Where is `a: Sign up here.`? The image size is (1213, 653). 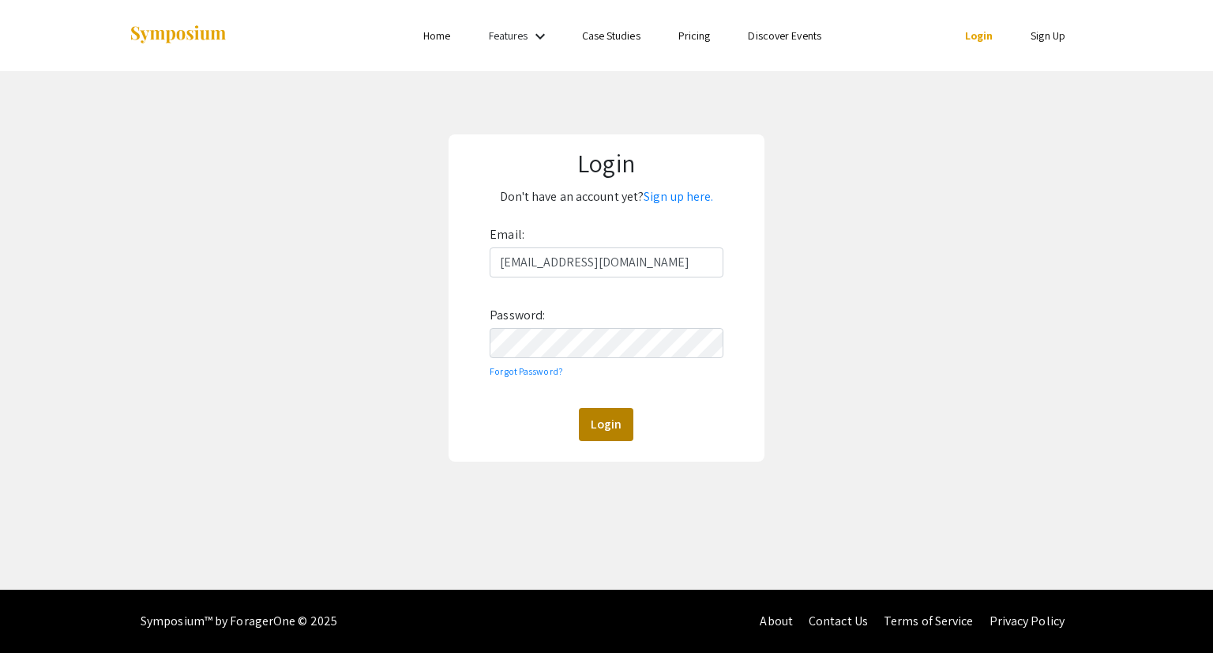 a: Sign up here. is located at coordinates (679, 196).